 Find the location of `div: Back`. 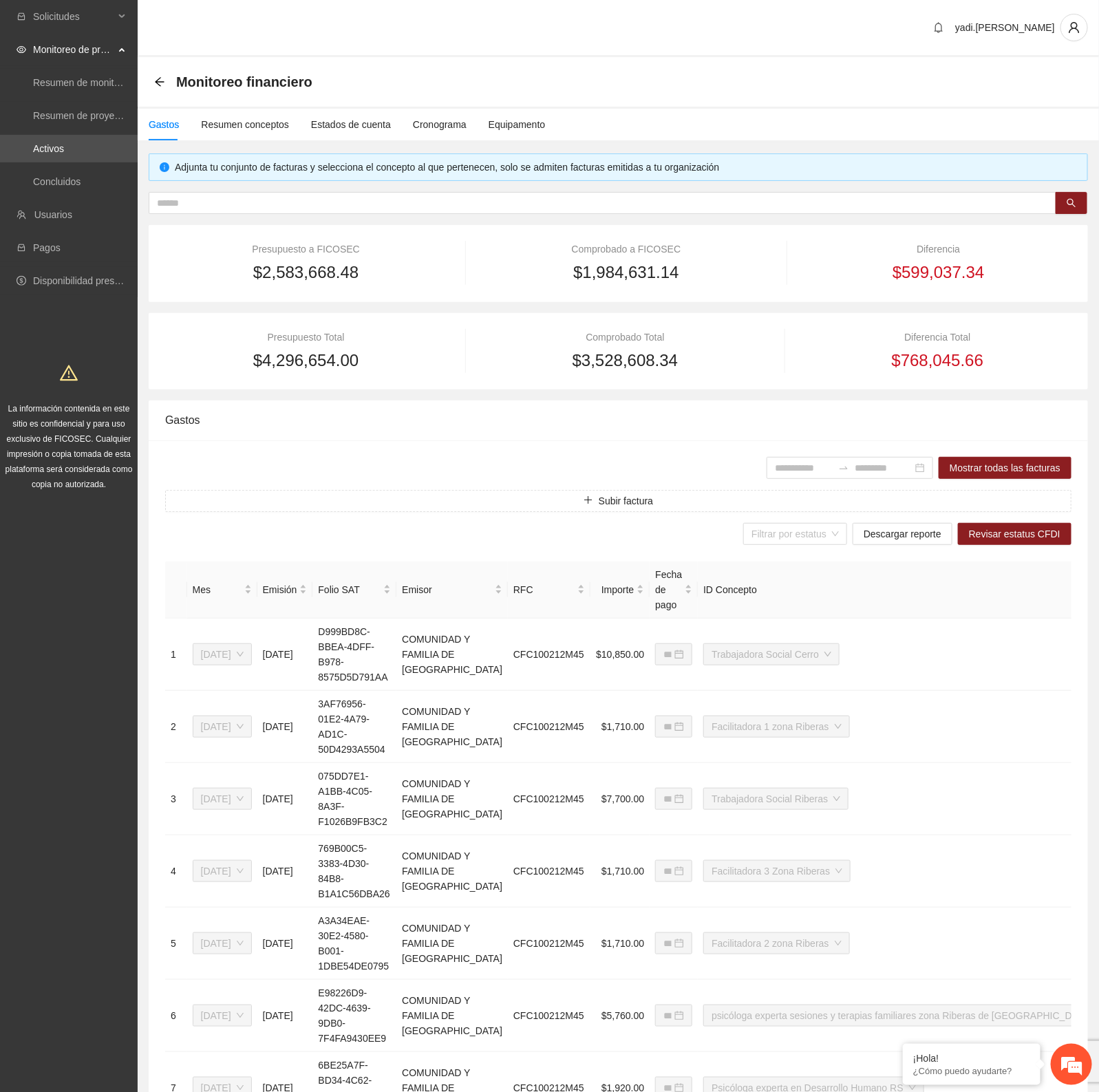

div: Back is located at coordinates (160, 82).